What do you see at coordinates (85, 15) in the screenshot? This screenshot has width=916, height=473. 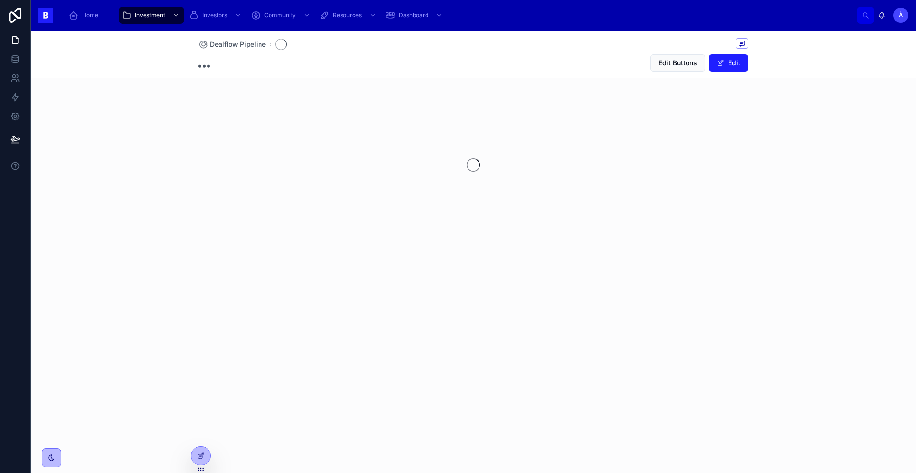 I see `a: Home` at bounding box center [85, 15].